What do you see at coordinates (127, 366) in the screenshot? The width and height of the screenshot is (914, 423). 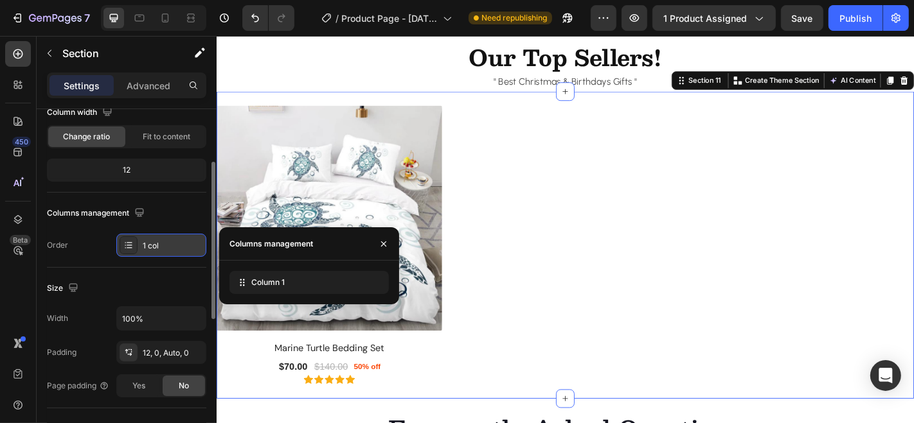 I see `div: $140.00` at bounding box center [127, 366].